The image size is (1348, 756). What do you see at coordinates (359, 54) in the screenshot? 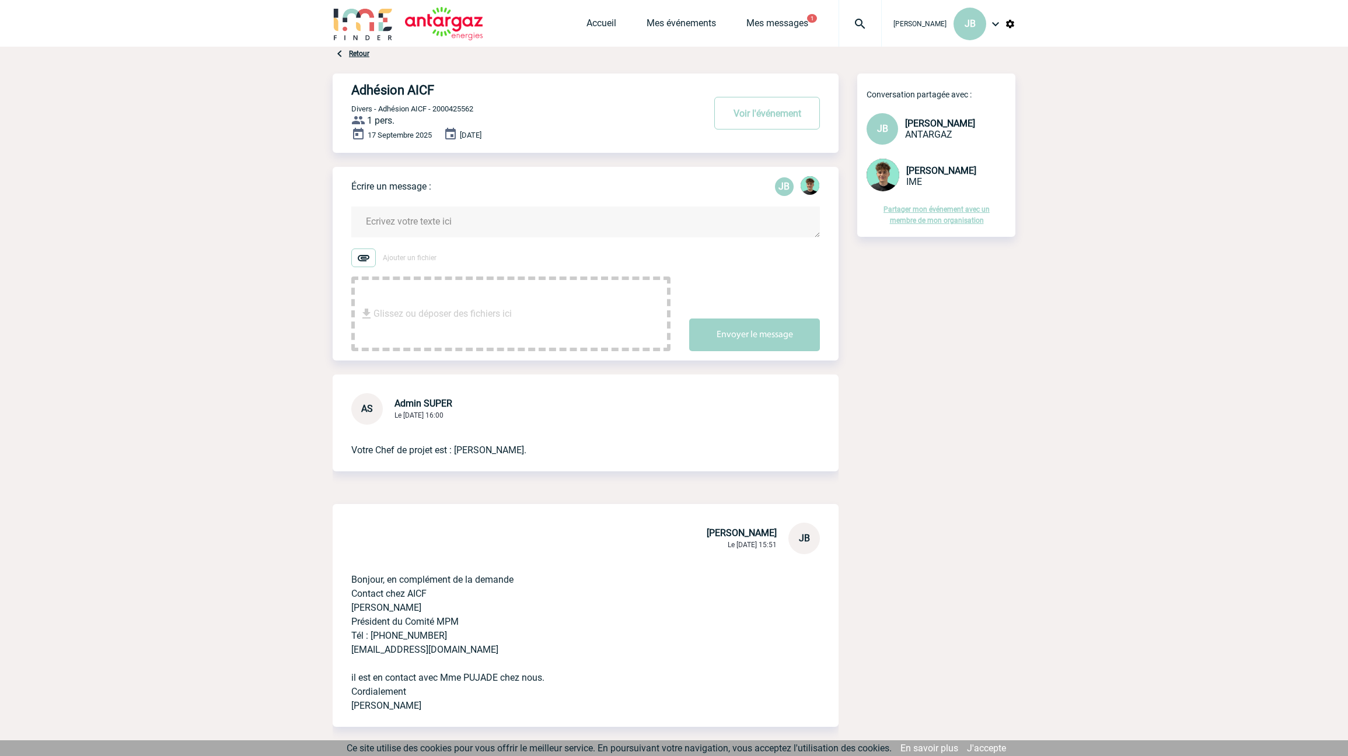
I see `a: Retour` at bounding box center [359, 54].